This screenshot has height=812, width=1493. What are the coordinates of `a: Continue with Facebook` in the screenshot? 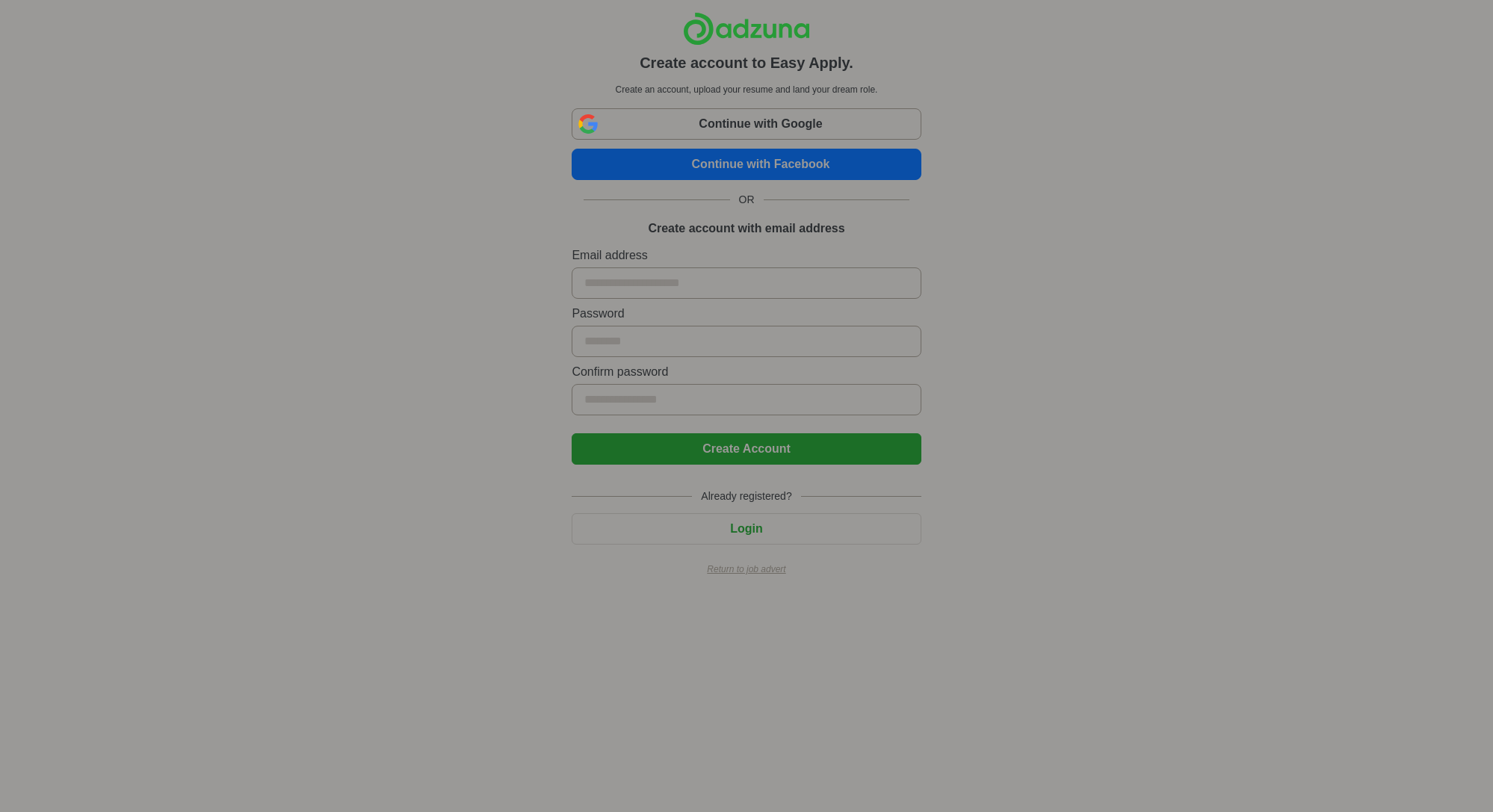 It's located at (746, 164).